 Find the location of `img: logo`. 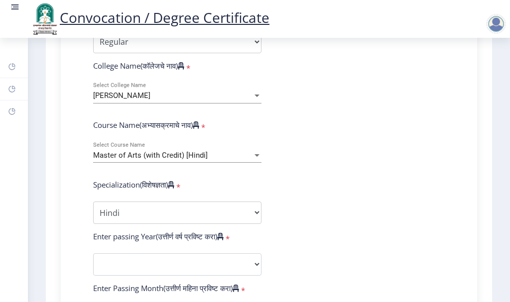

img: logo is located at coordinates (45, 19).